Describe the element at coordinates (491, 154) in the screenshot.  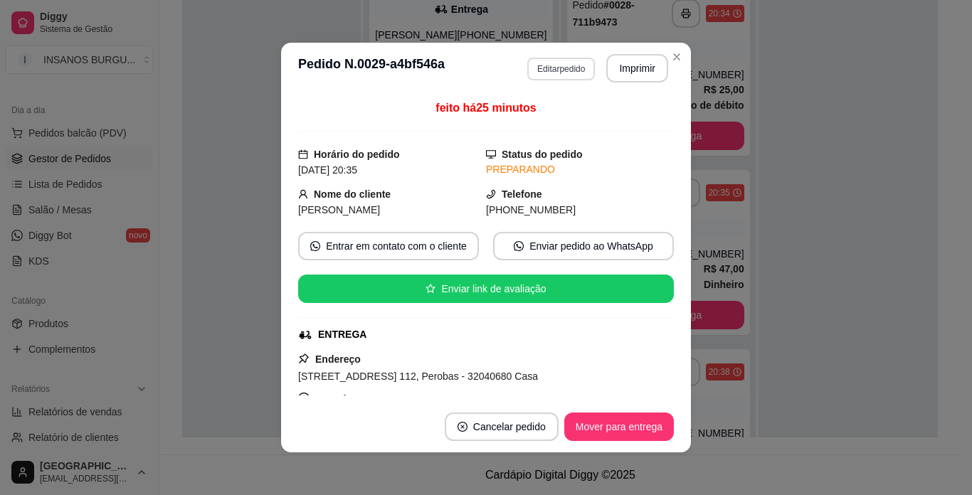
I see `span: desktop` at that location.